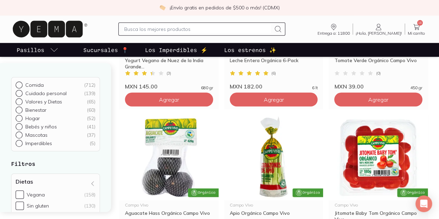  Describe the element at coordinates (379, 158) in the screenshot. I see `img: Jitomate Tom Baby Orgánico Campo Vivo. Son cultivados en Morelos, Estado de México. Son libres de...` at that location.